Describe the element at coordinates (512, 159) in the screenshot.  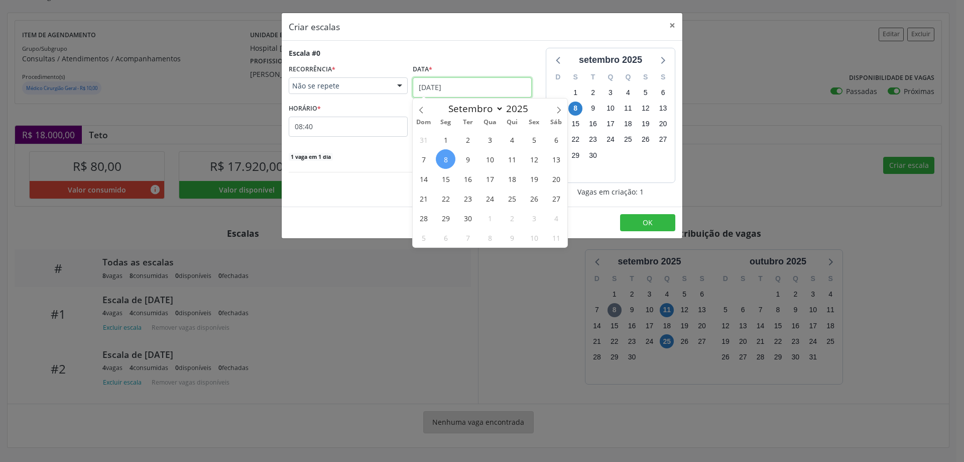
I see `span: Setembro 11, 2025` at that location.